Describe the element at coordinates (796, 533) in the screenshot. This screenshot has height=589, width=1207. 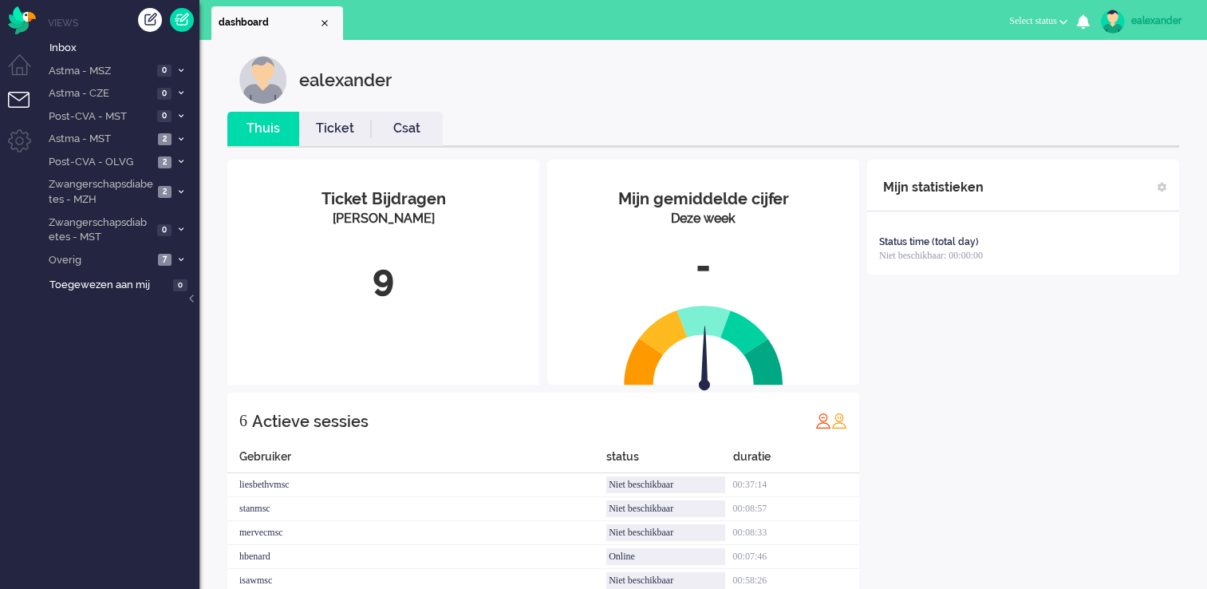
I see `div: 00:08:33` at that location.